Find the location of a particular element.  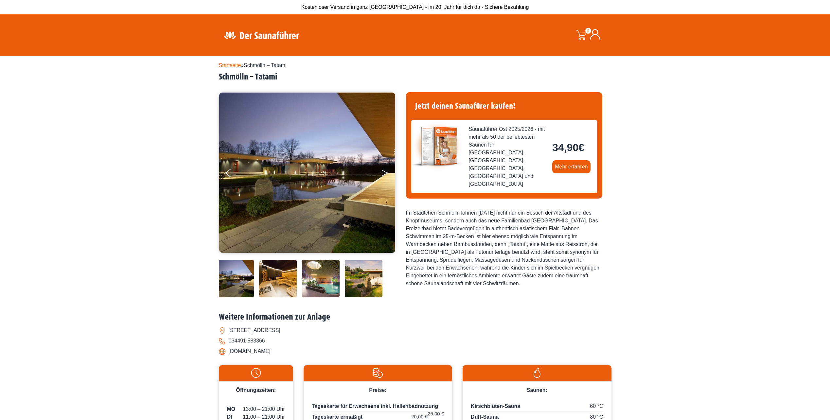

button: Next is located at coordinates (389, 174).